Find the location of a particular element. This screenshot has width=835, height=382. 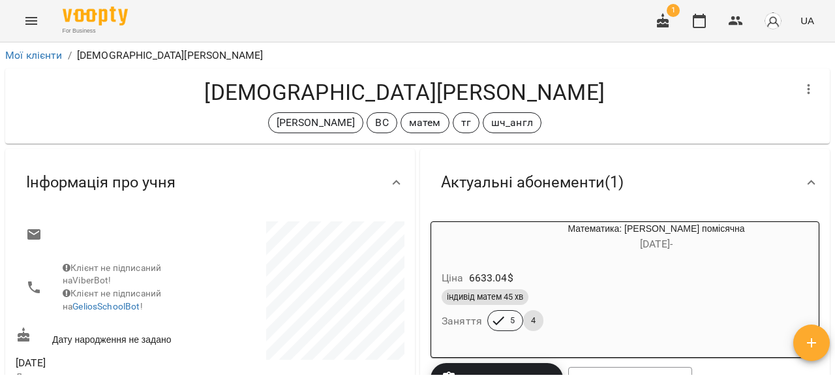

span: Інформація про учня is located at coordinates (100, 182).